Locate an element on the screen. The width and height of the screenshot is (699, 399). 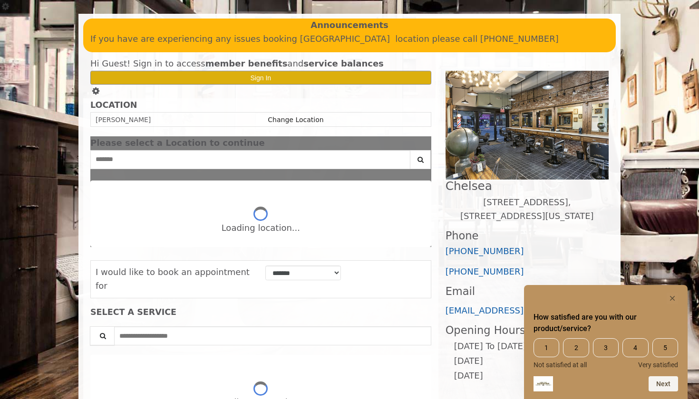
div: SELECT A SERVICE is located at coordinates (261, 312).